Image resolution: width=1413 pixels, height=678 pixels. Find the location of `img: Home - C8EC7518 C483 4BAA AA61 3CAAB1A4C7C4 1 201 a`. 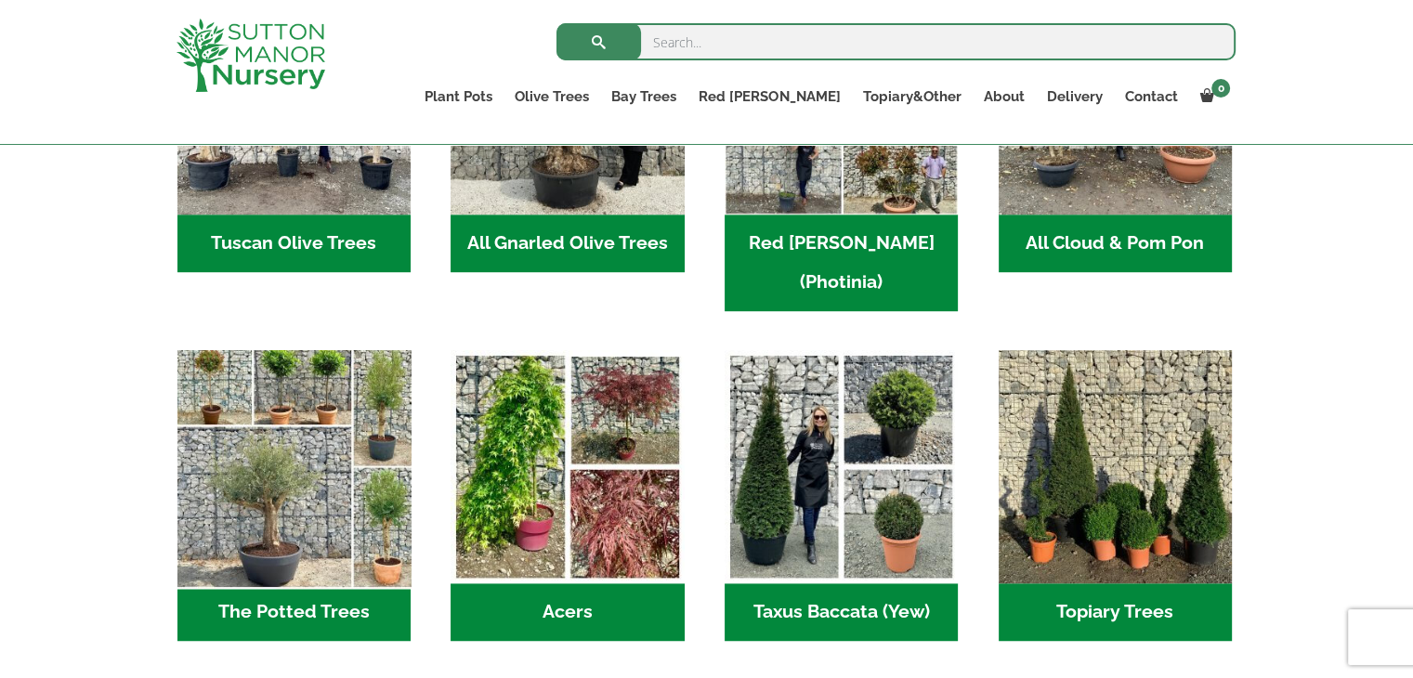

img: Home - C8EC7518 C483 4BAA AA61 3CAAB1A4C7C4 1 201 a is located at coordinates (1114, 466).